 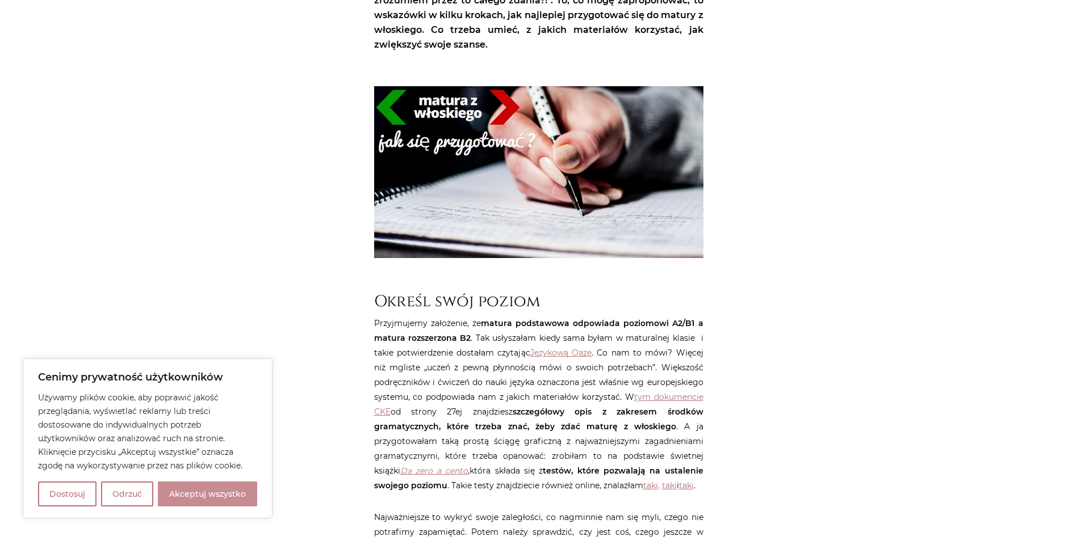 I want to click on p: Cenimy prywatność użytkowników, so click(x=148, y=377).